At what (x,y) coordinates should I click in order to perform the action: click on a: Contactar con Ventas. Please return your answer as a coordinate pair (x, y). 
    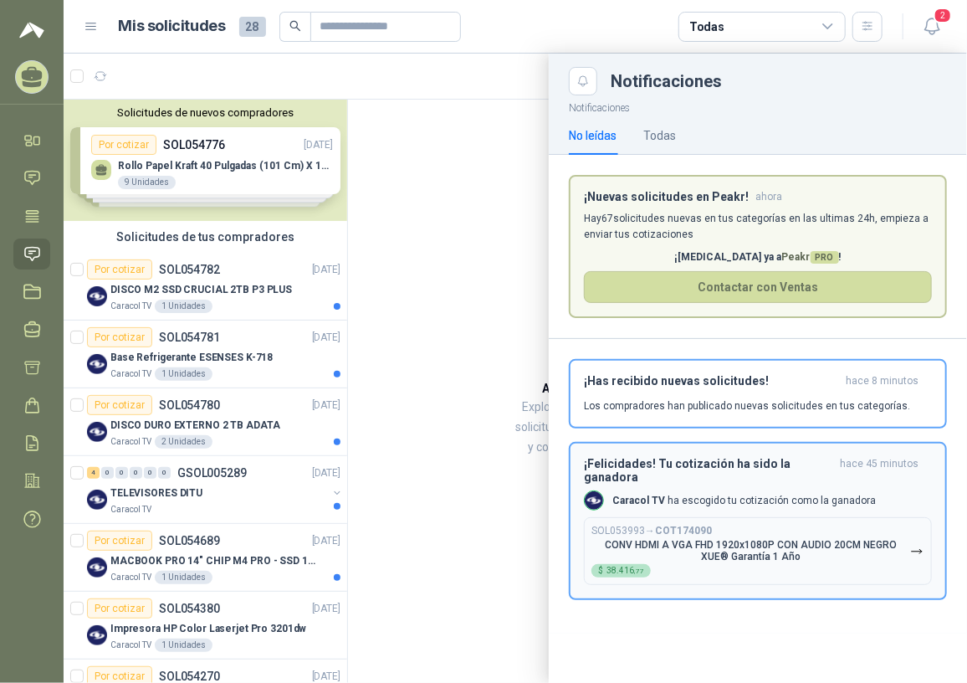
    Looking at the image, I should click on (758, 287).